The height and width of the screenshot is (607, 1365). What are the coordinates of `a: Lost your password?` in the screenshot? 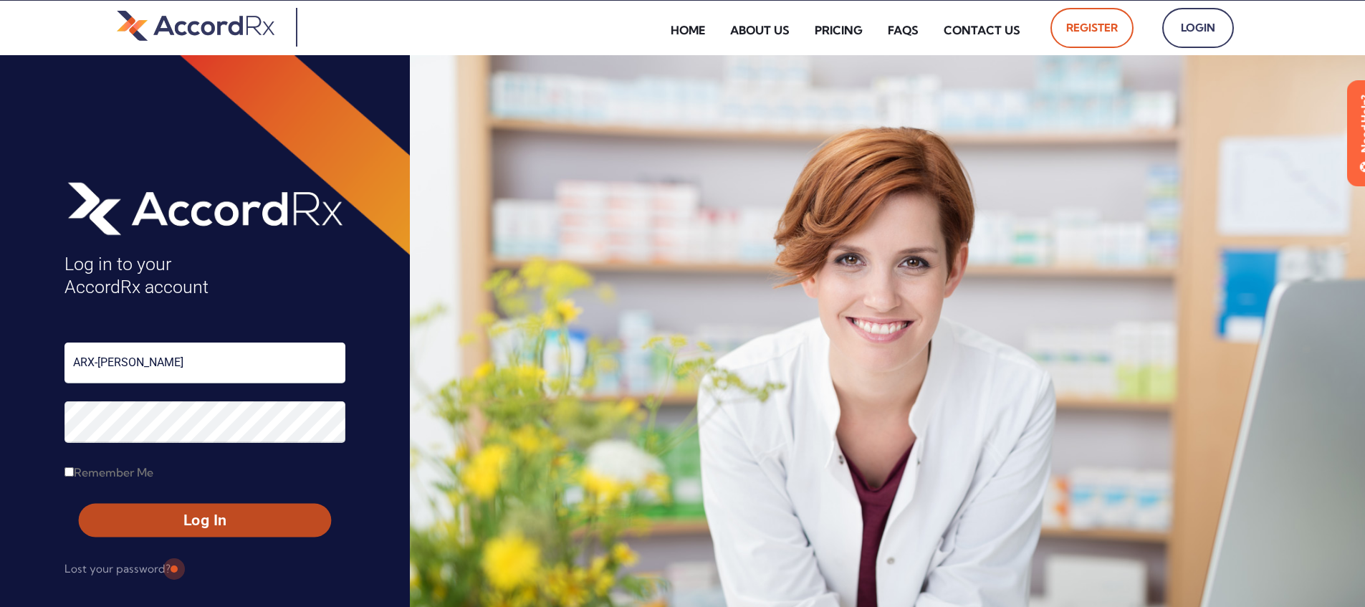 It's located at (117, 569).